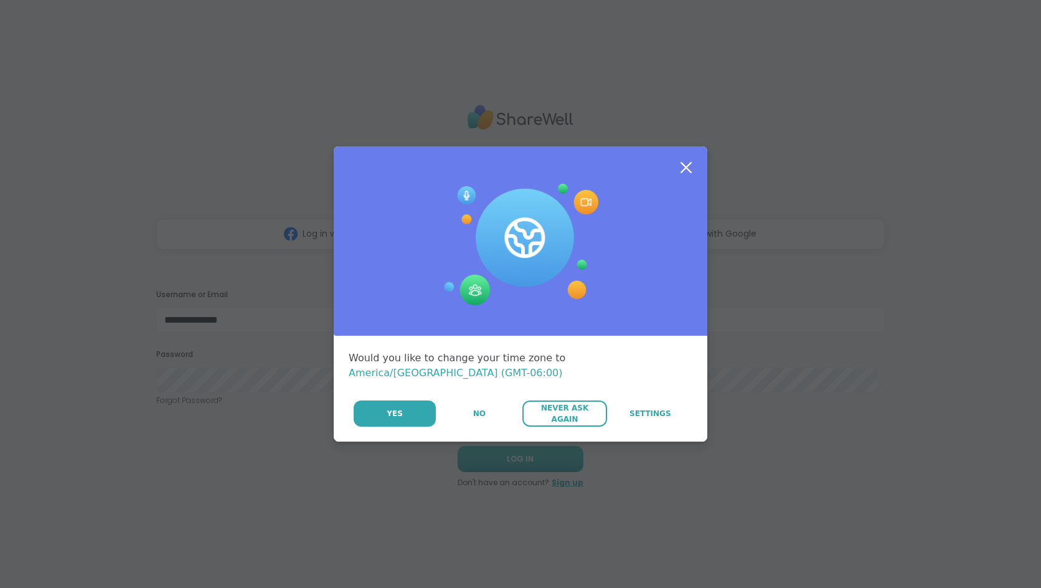 This screenshot has width=1041, height=588. I want to click on img: Session Experience, so click(520, 245).